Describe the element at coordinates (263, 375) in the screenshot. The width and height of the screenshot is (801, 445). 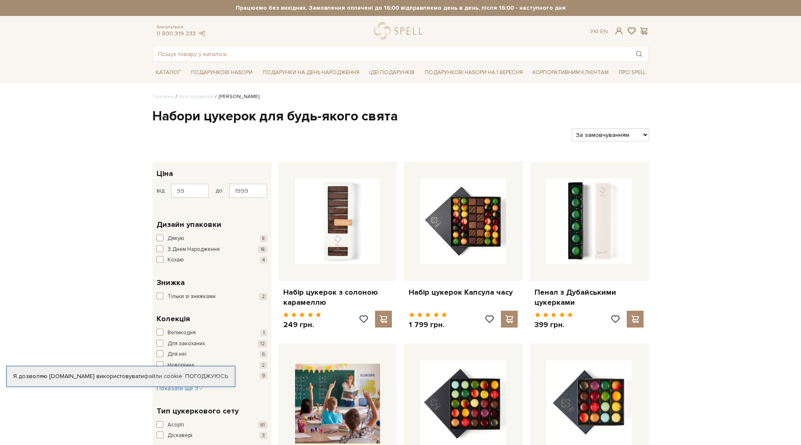
I see `span: 9` at that location.